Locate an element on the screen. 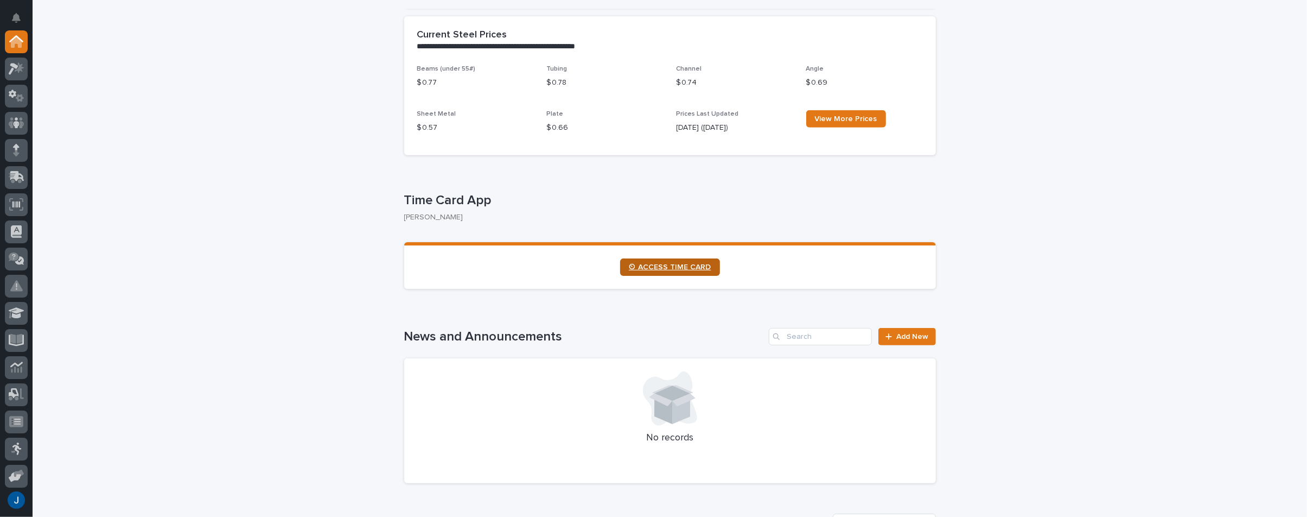 This screenshot has height=517, width=1307. p: $ 0.69 is located at coordinates (865, 82).